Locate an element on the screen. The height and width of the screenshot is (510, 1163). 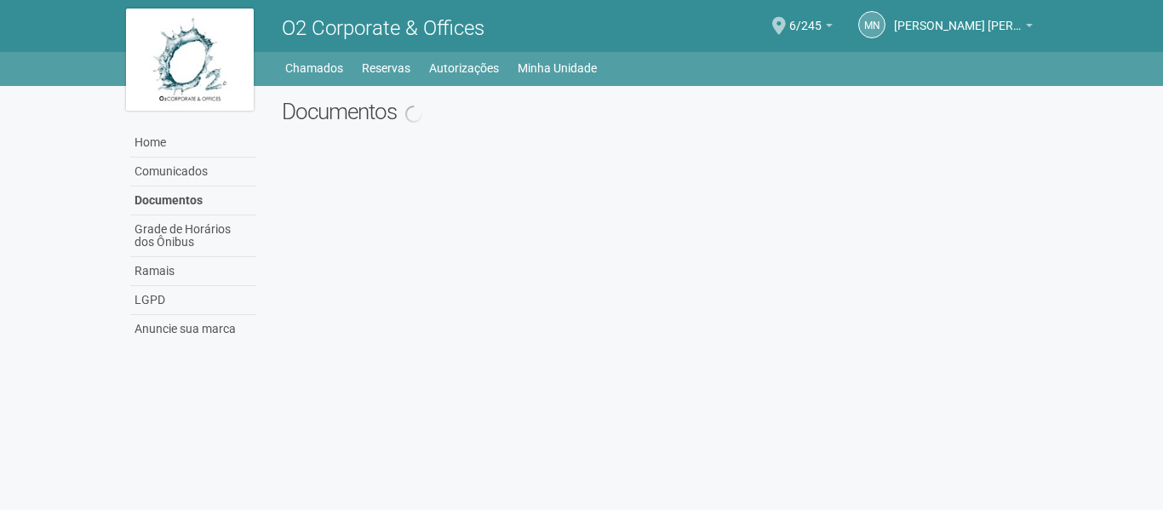
a: Grade de Horários dos Ônibus is located at coordinates (193, 236).